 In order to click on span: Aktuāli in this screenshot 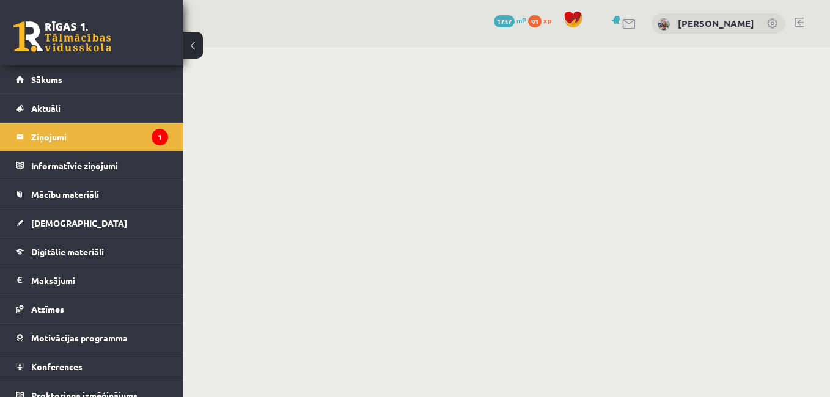, I will do `click(46, 108)`.